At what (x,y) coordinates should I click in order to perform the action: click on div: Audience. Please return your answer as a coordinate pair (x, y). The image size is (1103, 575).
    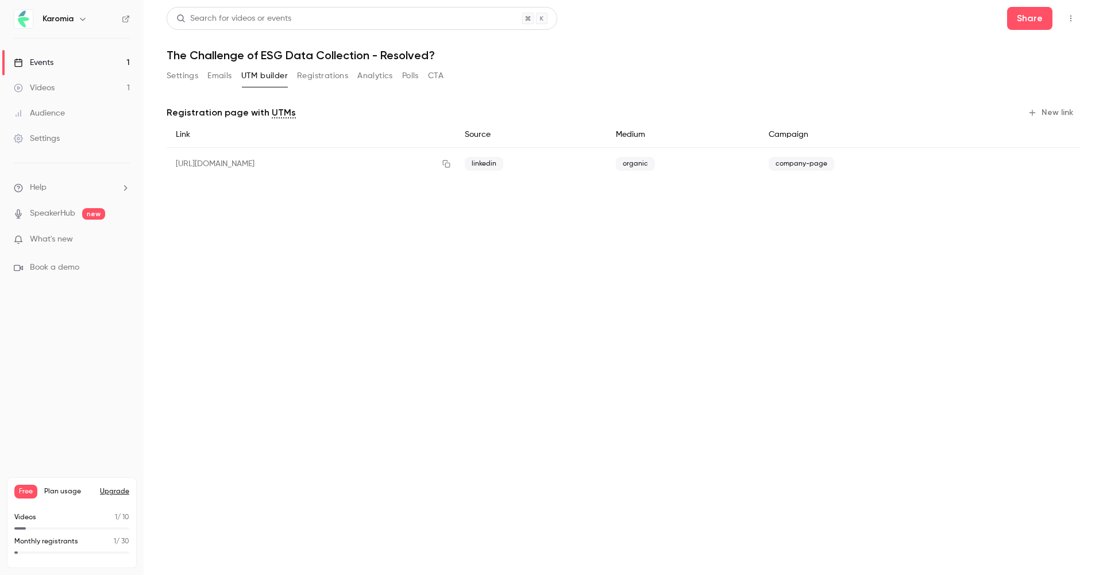
    Looking at the image, I should click on (39, 113).